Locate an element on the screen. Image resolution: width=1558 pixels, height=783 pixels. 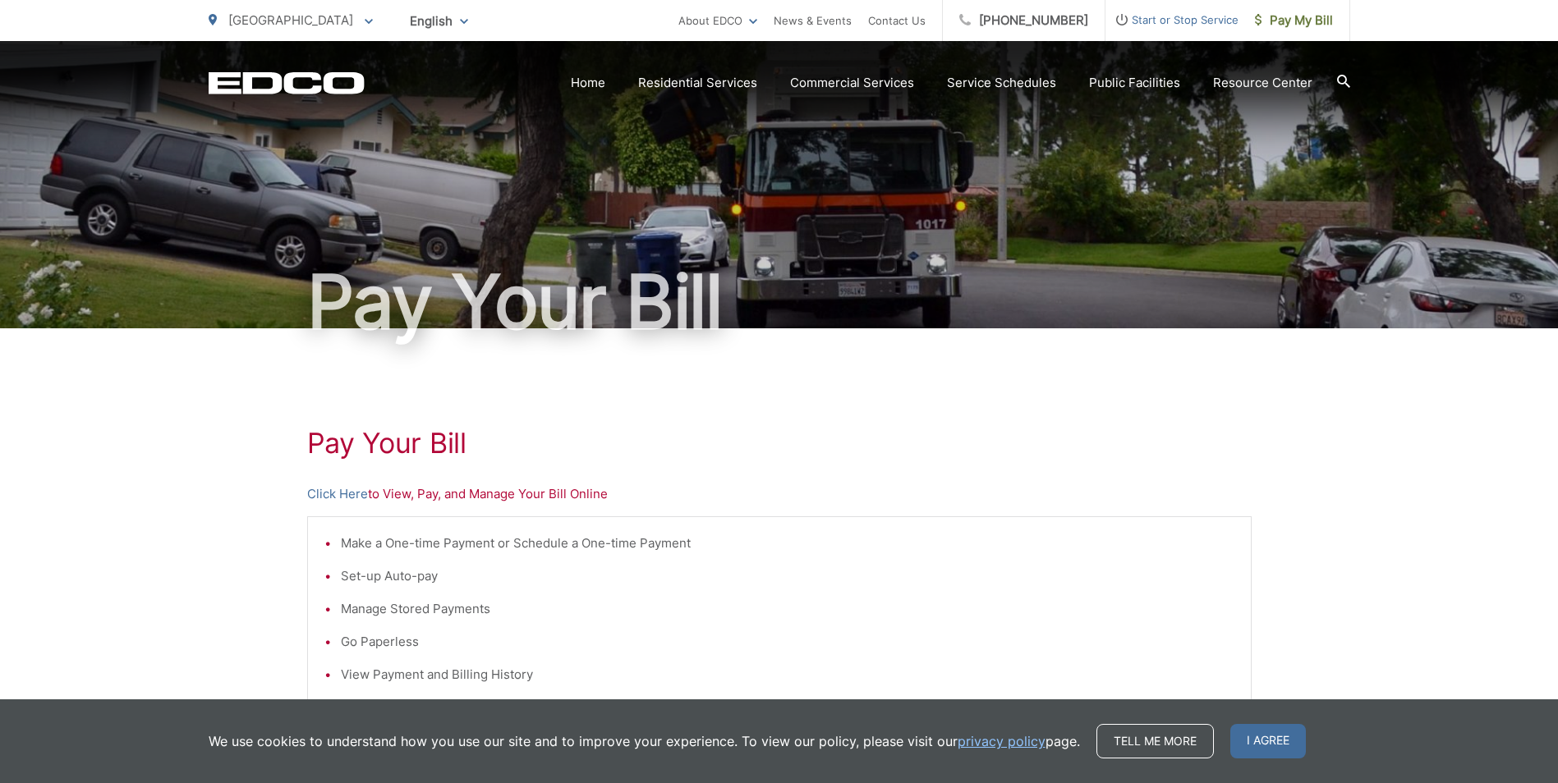
a: Resource Center is located at coordinates (1262, 83).